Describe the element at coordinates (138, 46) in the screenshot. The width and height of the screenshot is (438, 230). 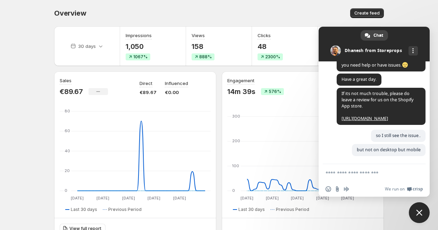
I see `p: 1,050` at that location.